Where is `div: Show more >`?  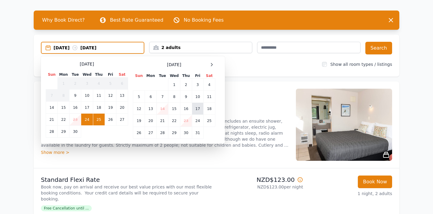
div: Show more > is located at coordinates (165, 153).